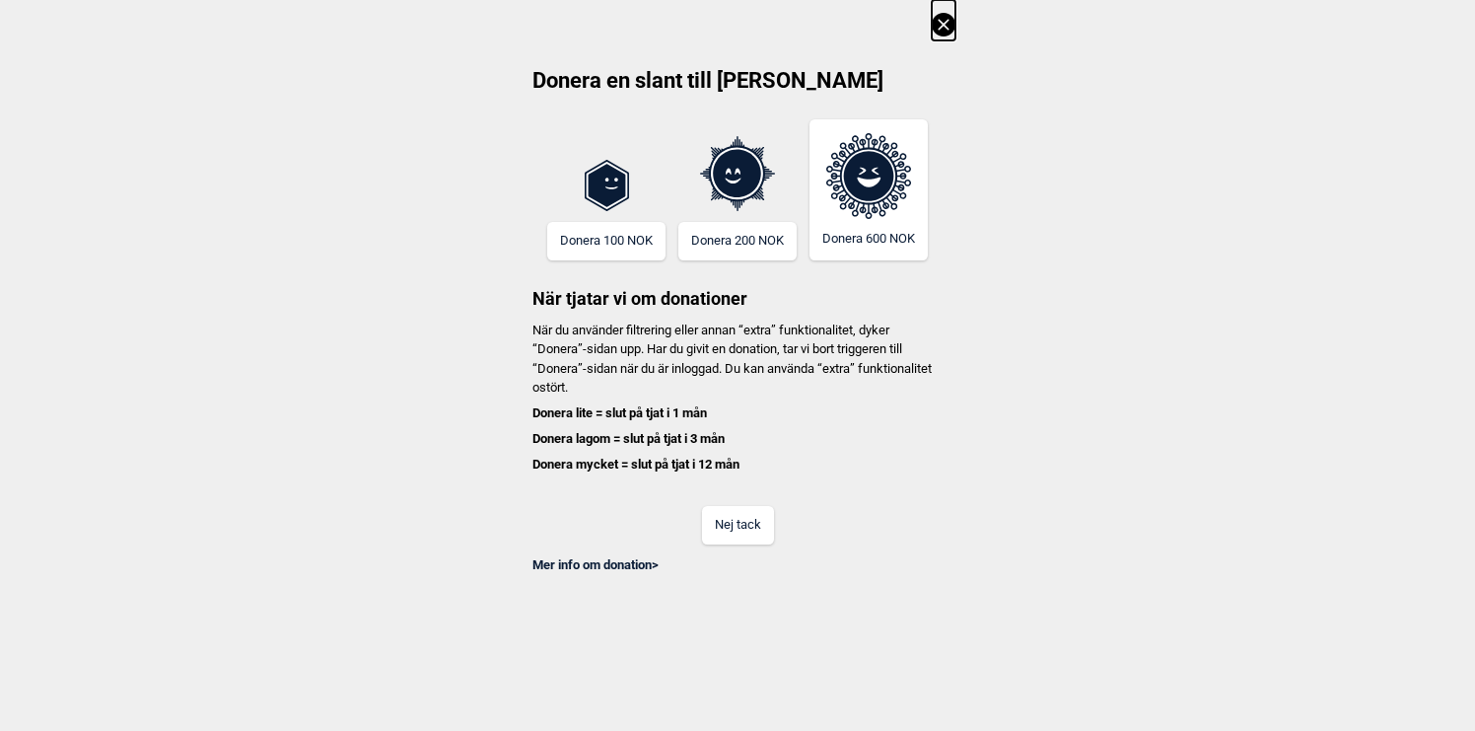 The image size is (1475, 731). What do you see at coordinates (869, 189) in the screenshot?
I see `button: Donera 600 NOK` at bounding box center [869, 189].